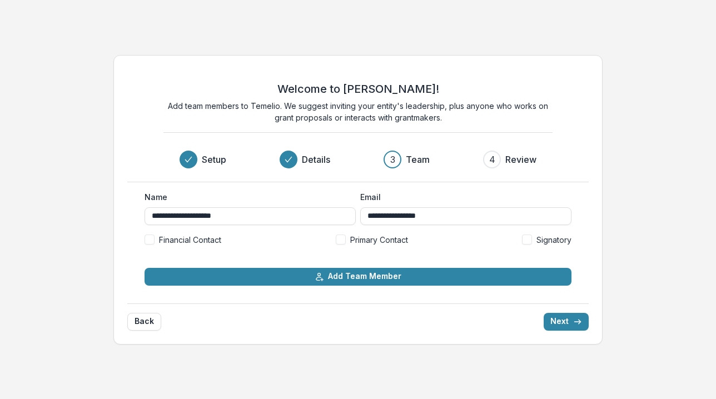 This screenshot has width=716, height=399. Describe the element at coordinates (554, 240) in the screenshot. I see `span: Signatory` at that location.